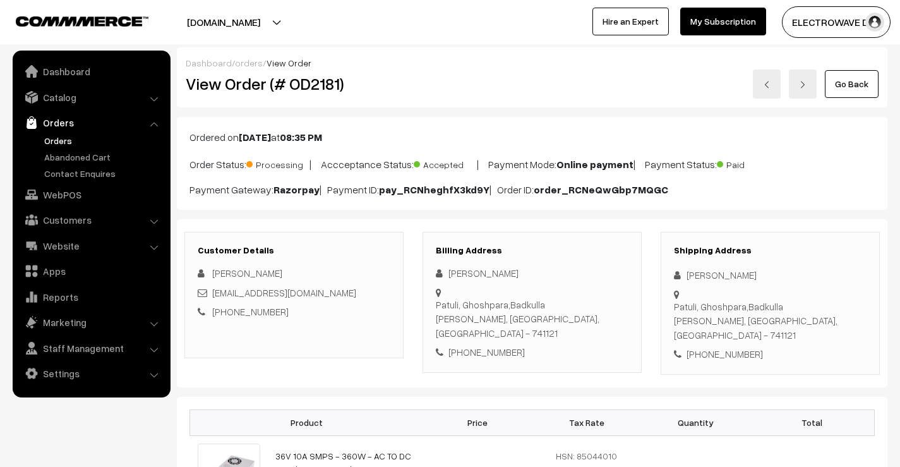  I want to click on a: orders, so click(249, 63).